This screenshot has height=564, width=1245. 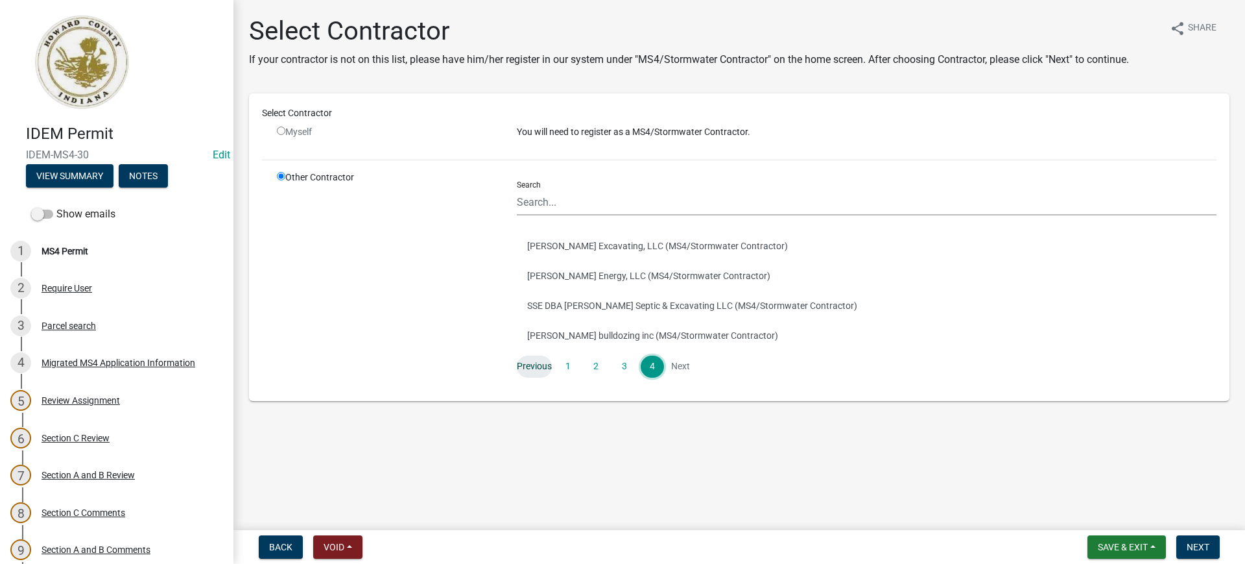 What do you see at coordinates (83, 512) in the screenshot?
I see `div: Section C Comments` at bounding box center [83, 512].